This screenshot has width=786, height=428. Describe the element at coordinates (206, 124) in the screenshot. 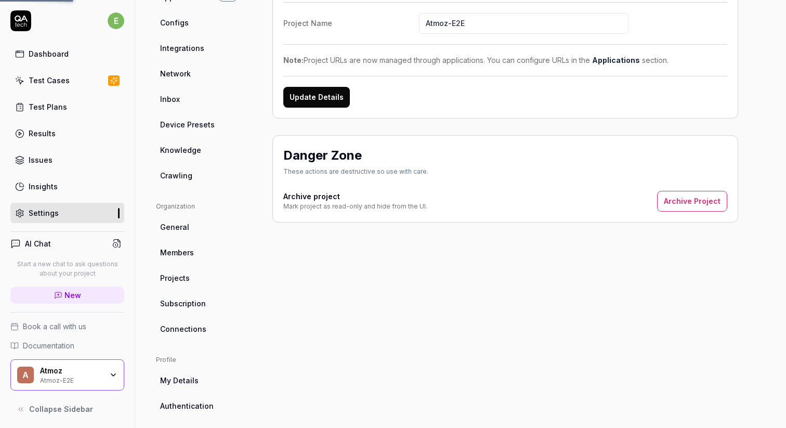

I see `a: Device Presets` at that location.